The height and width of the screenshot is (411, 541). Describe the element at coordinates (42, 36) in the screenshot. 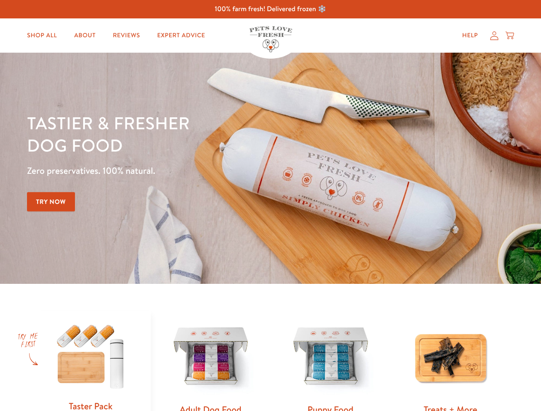

I see `a: Shop All` at that location.